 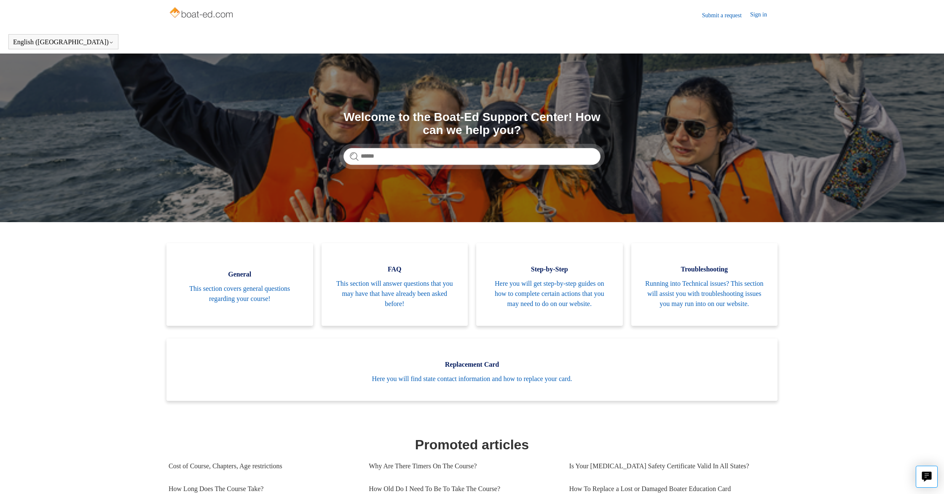 I want to click on img: Boat-Ed Help Center home page, so click(x=202, y=13).